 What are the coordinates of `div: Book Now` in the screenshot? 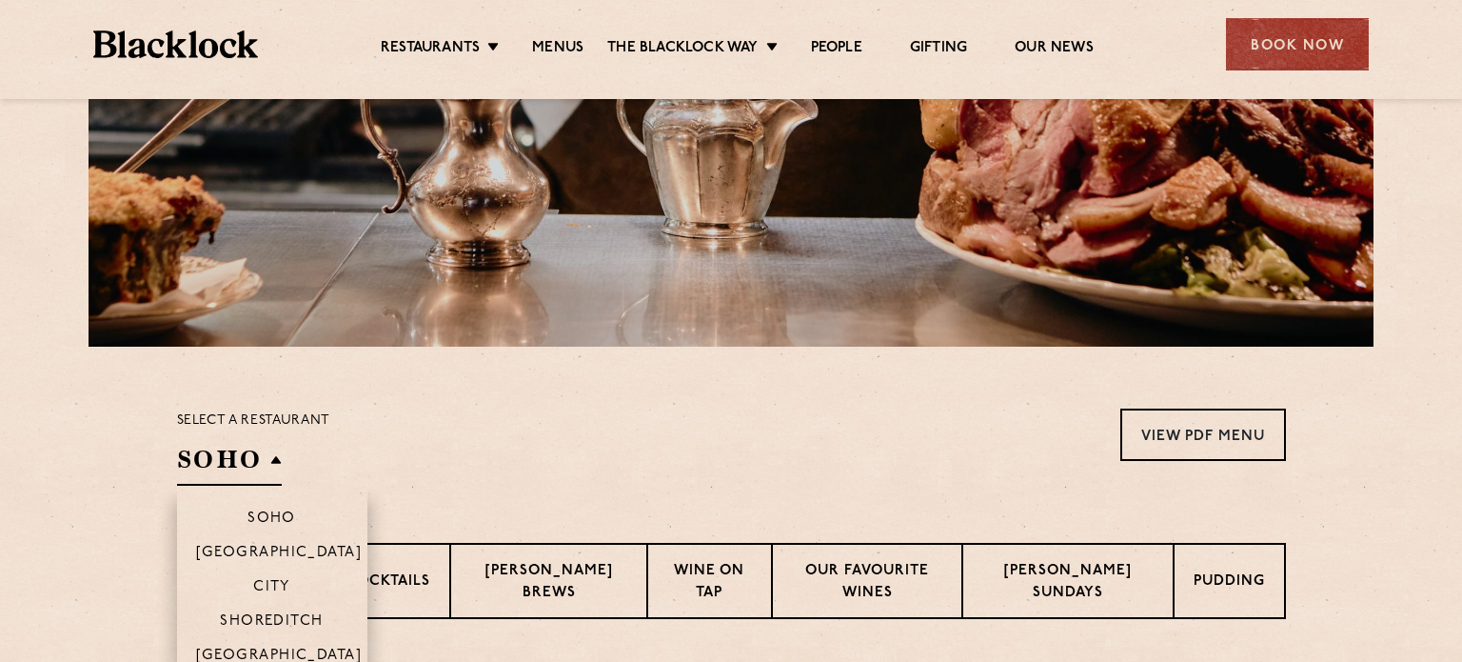 It's located at (1298, 44).